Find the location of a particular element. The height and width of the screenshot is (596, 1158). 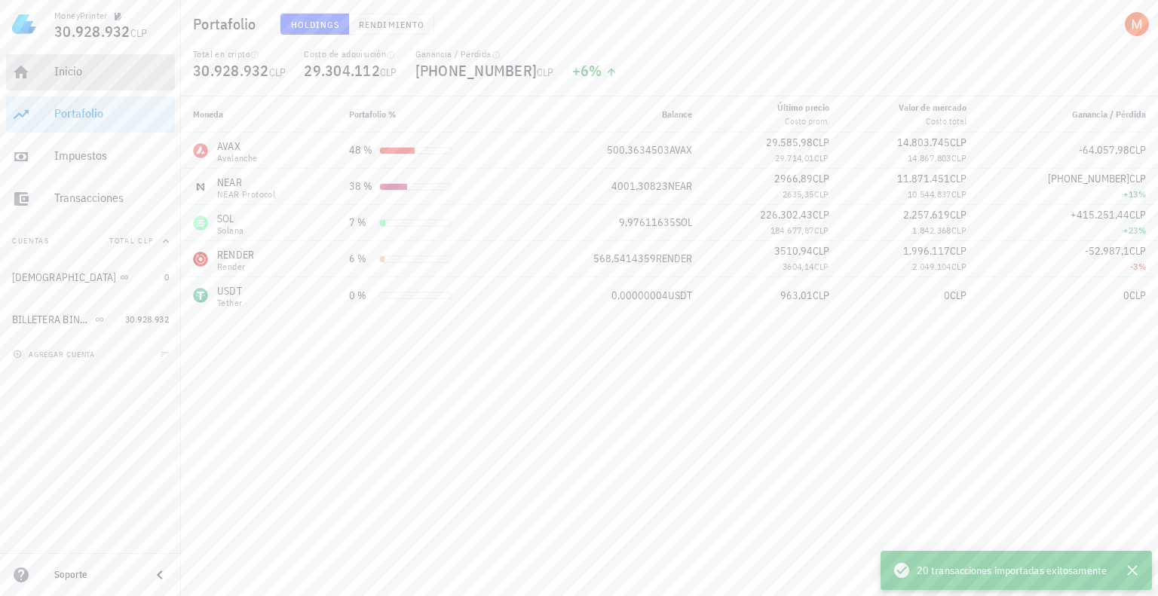

span: 20 transacciones importadas exitosamente is located at coordinates (1012, 571).